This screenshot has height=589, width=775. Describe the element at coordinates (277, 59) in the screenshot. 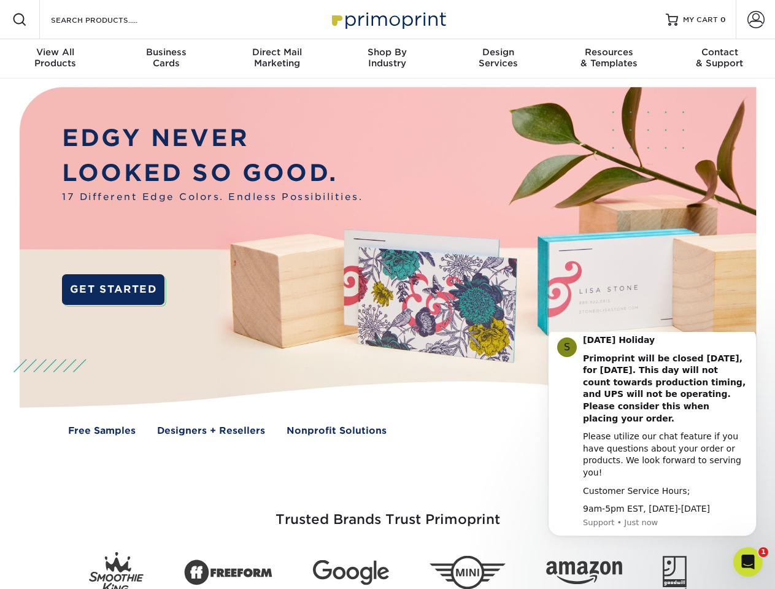

I see `a: Direct MailMarketing` at that location.